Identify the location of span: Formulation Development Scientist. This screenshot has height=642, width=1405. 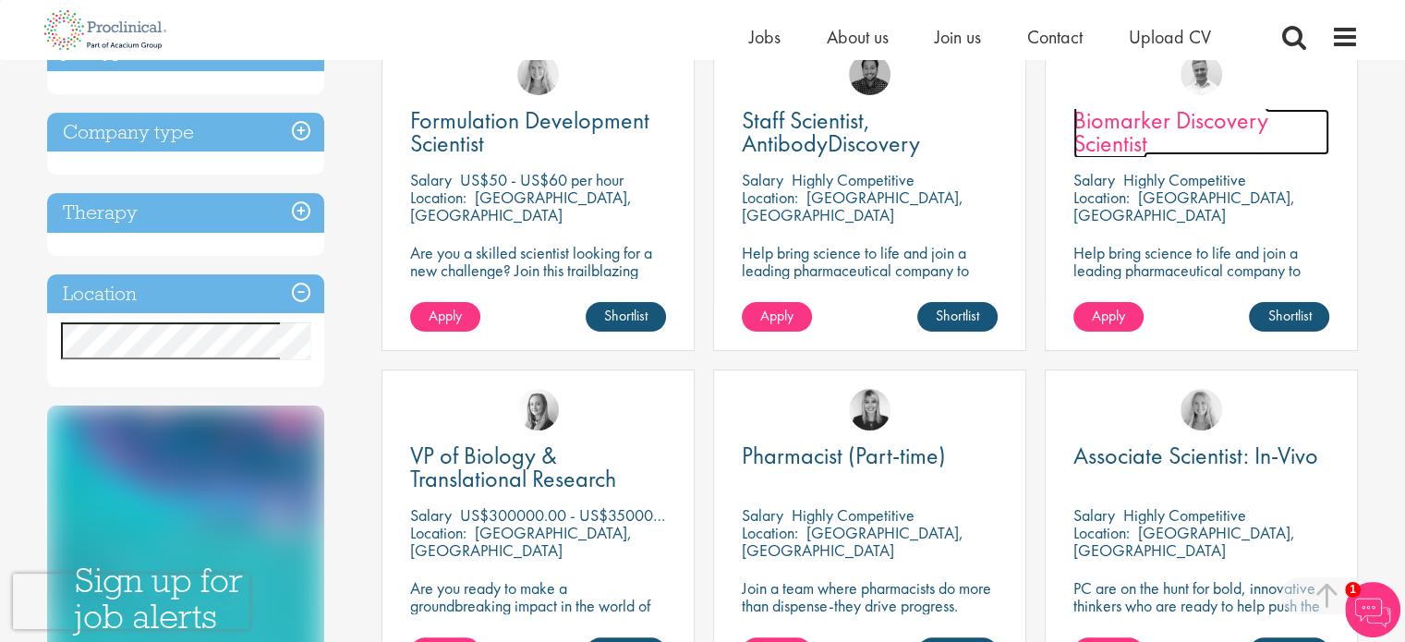
(529, 131).